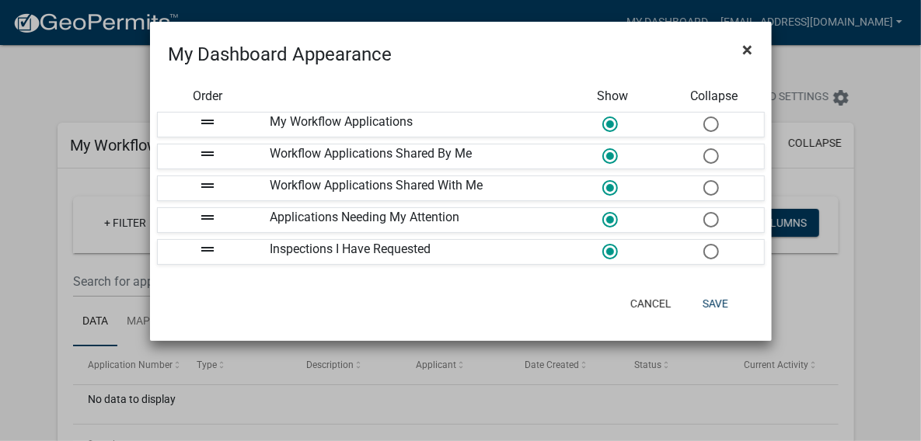  Describe the element at coordinates (410, 252) in the screenshot. I see `div: Inspections I Have Requested` at that location.